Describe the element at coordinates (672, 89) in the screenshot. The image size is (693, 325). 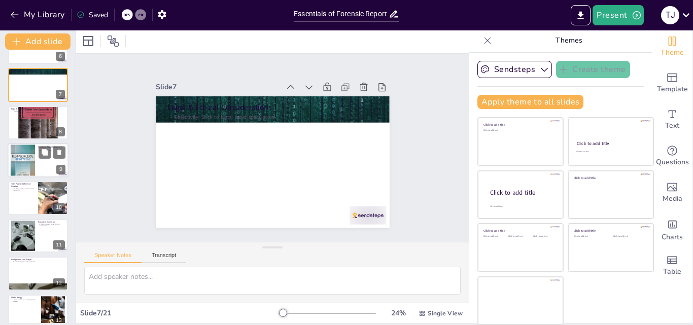
I see `span: Template` at that location.